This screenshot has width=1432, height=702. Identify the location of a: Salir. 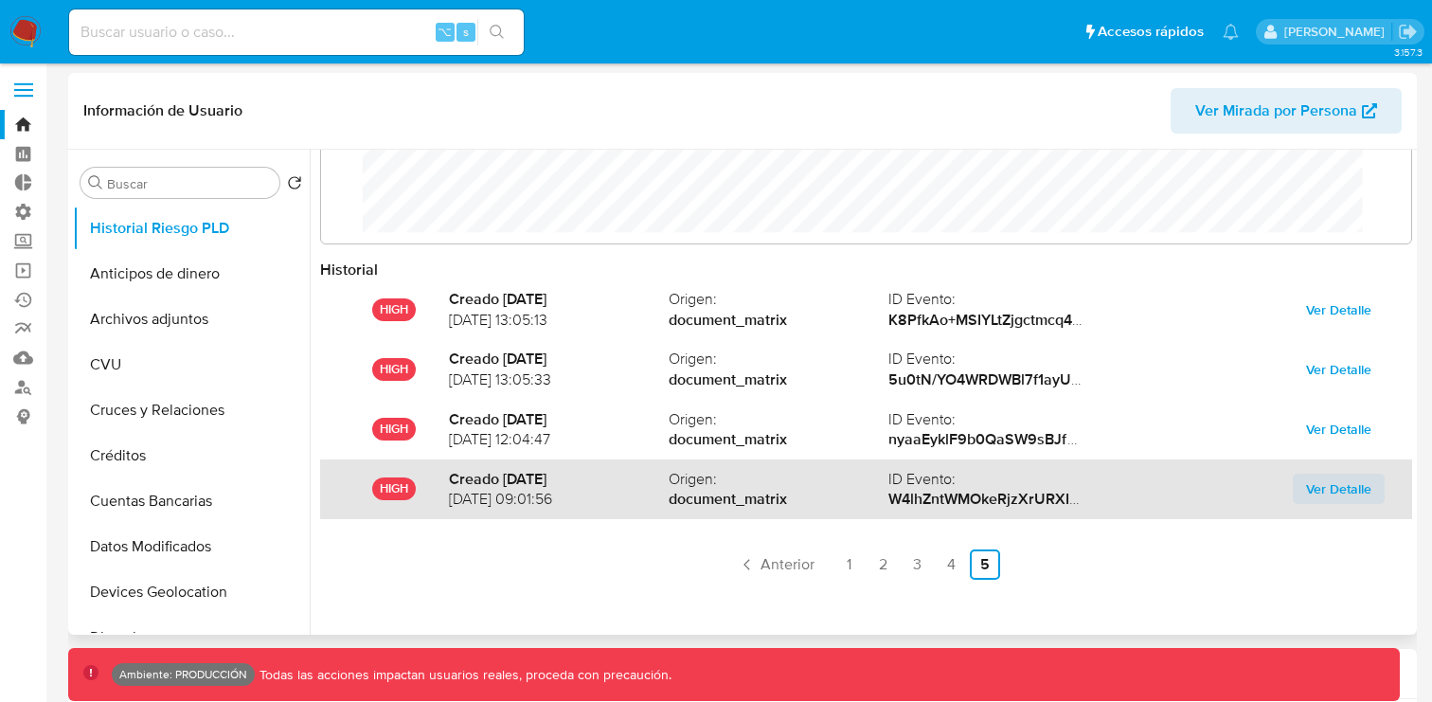
(1407, 31).